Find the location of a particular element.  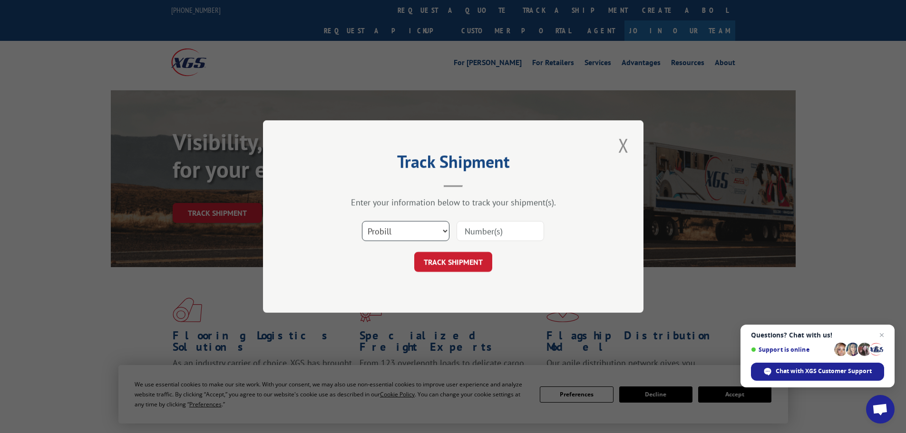

div: Enter your information below to track your shipment(s). is located at coordinates (453, 202).